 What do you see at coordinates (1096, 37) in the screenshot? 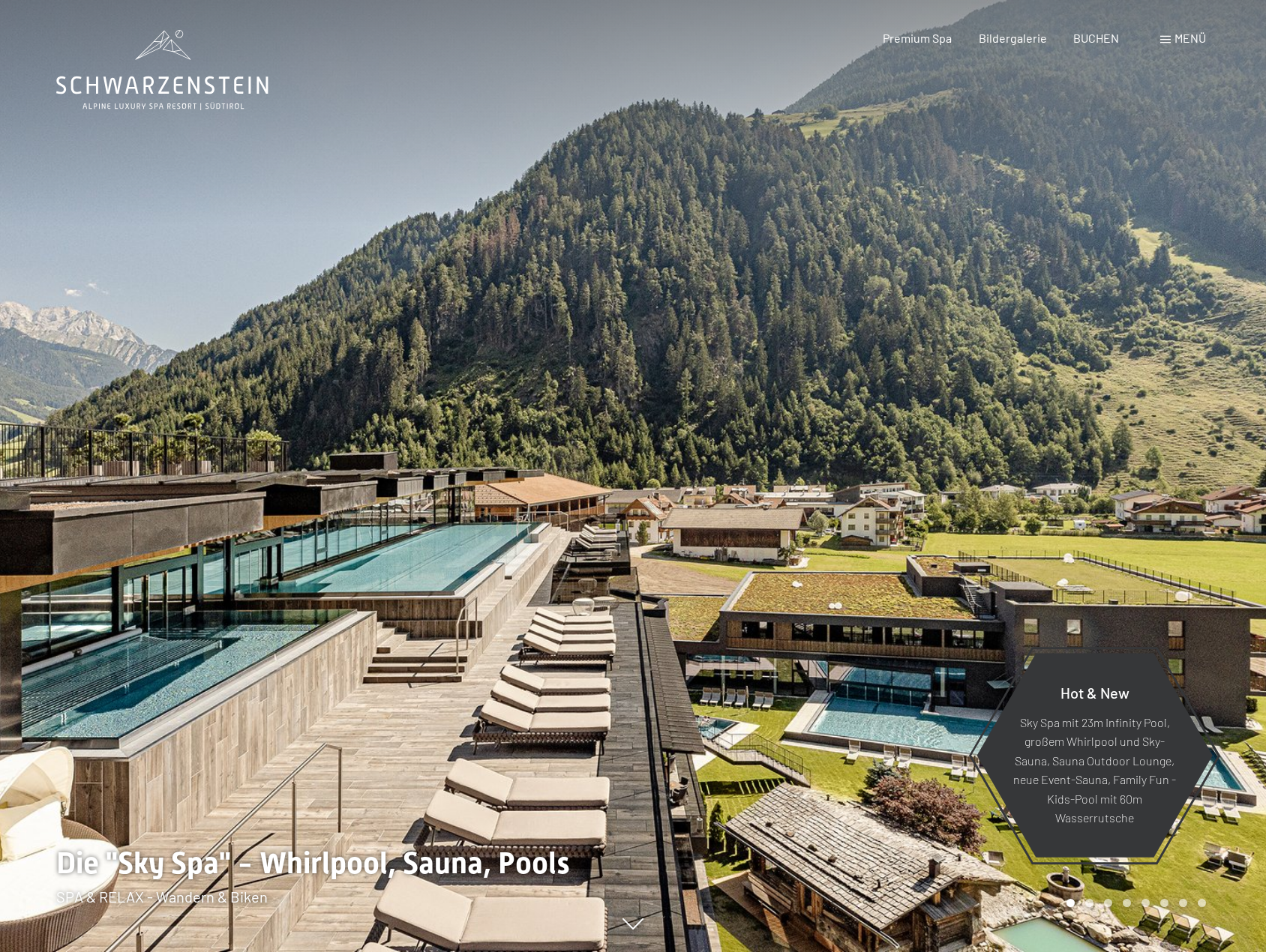
I see `span: BUCHEN` at bounding box center [1096, 37].